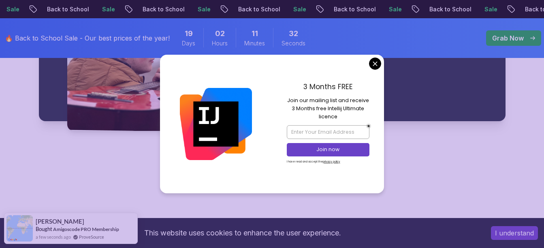 Image resolution: width=544 pixels, height=248 pixels. I want to click on span: 19 Days, so click(189, 34).